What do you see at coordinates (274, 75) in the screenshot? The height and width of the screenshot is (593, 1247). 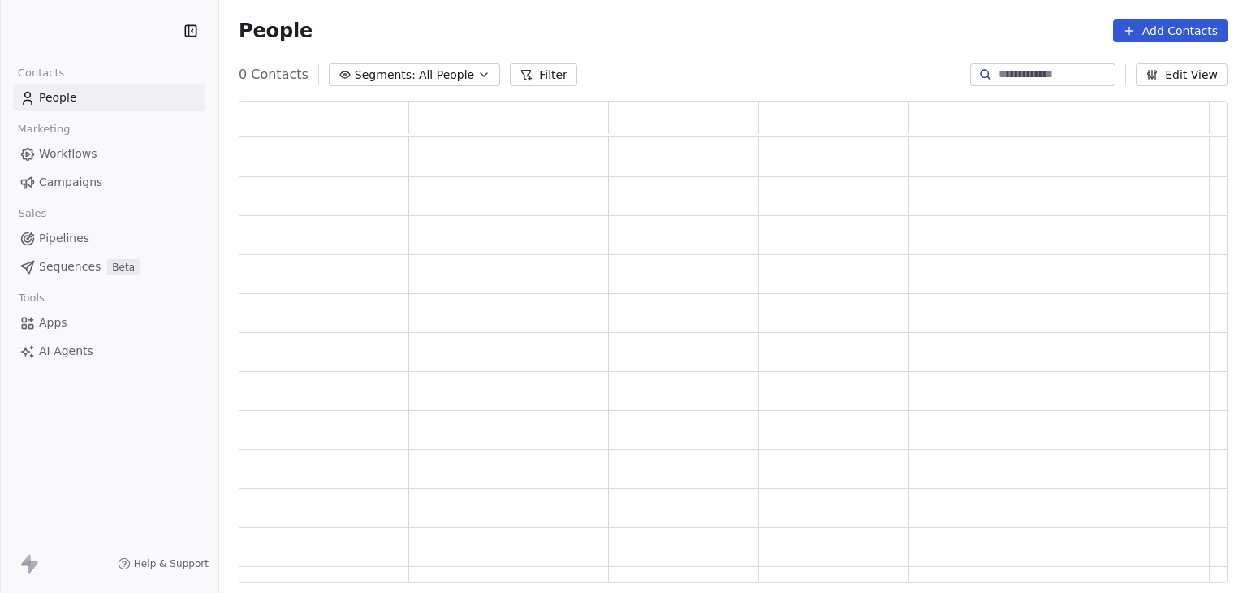 I see `span: 0 Contacts` at bounding box center [274, 75].